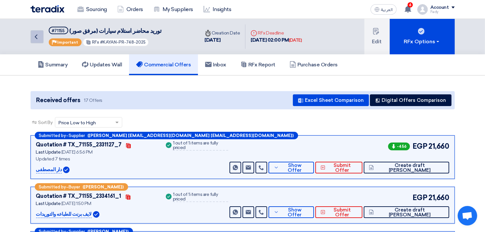 The width and height of the screenshot is (485, 232). Describe the element at coordinates (105, 31) in the screenshot. I see `h5: توريد محاضر استلام سيارات (مرفق صور)` at that location.